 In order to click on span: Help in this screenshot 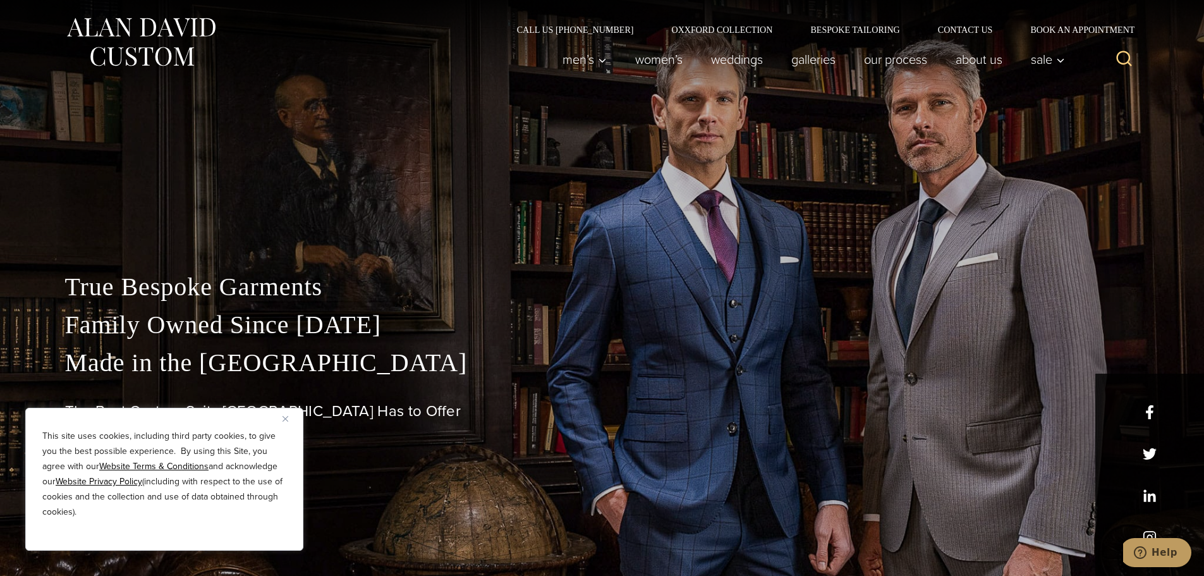, I will do `click(41, 15)`.